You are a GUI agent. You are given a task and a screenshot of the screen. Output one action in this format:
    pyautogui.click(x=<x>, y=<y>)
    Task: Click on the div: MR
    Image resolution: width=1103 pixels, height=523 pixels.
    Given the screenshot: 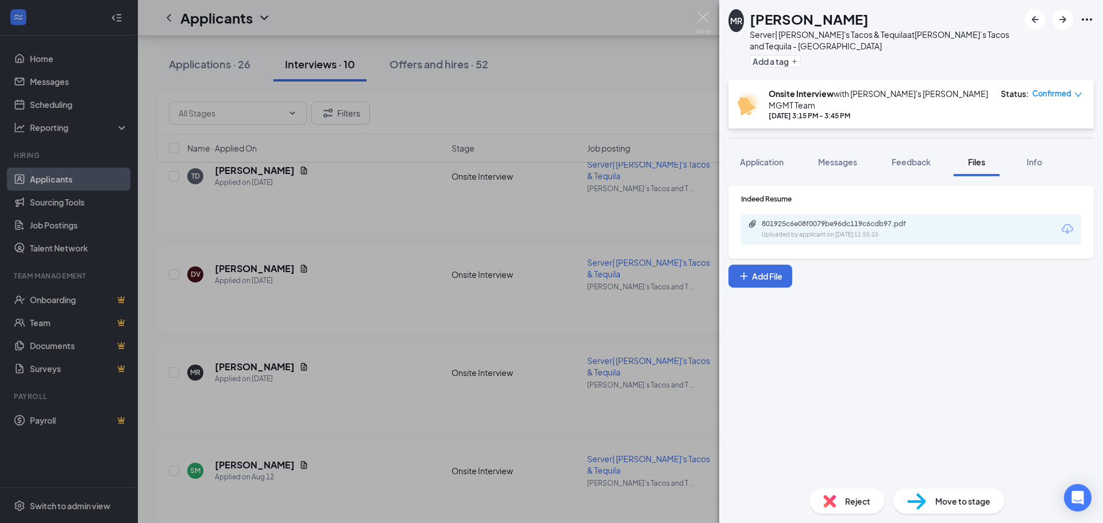 What is the action you would take?
    pyautogui.click(x=736, y=21)
    